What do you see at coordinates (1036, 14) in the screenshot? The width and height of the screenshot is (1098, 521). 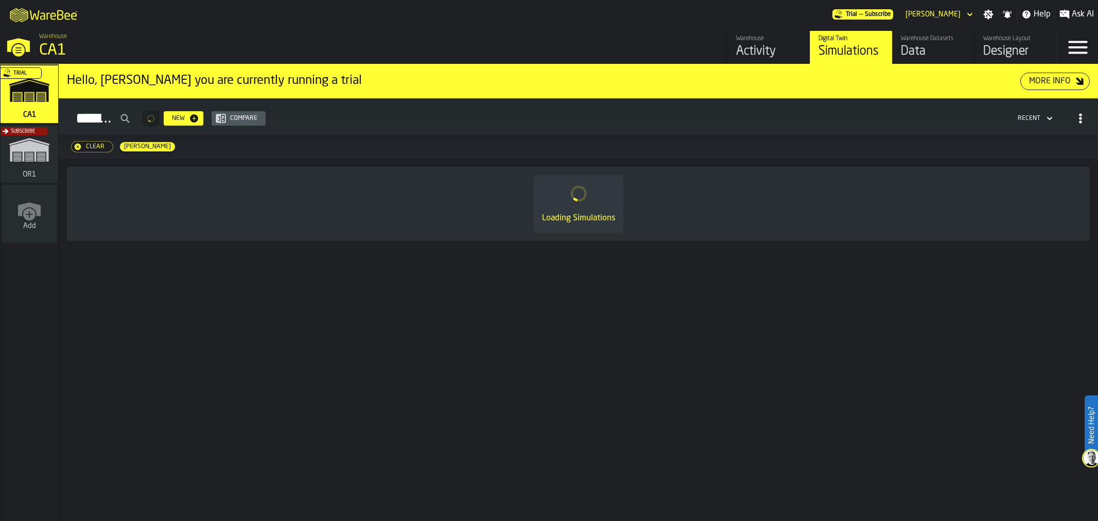 I see `label: button-toggle-Help` at bounding box center [1036, 14].